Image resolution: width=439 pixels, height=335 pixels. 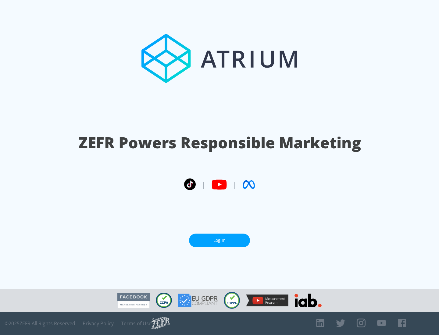 What do you see at coordinates (98, 324) in the screenshot?
I see `a: Privacy Policy` at bounding box center [98, 324].